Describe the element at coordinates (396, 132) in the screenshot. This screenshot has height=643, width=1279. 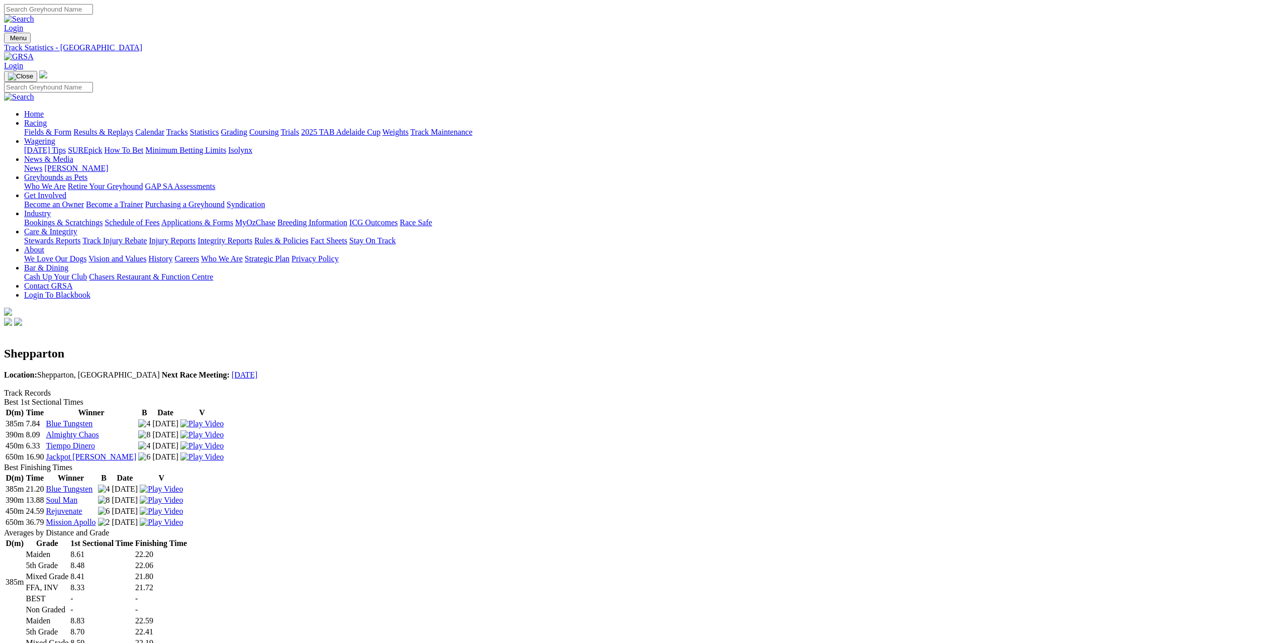
I see `a: Weights` at that location.